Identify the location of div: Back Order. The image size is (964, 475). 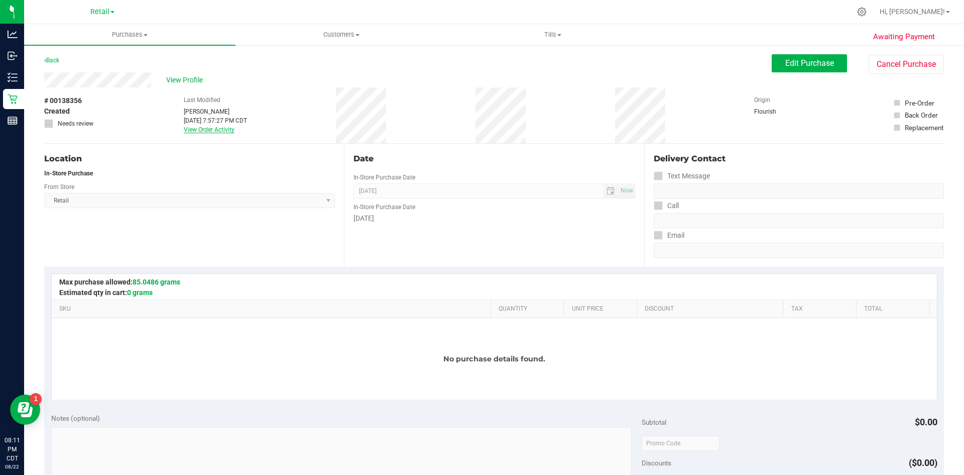
(922, 115).